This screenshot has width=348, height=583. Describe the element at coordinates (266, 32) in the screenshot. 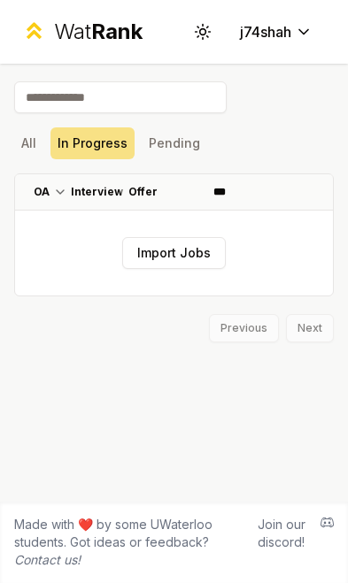

I see `span: j74shah` at that location.